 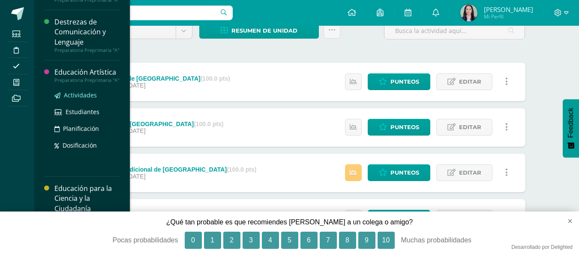 What do you see at coordinates (386, 240) in the screenshot?
I see `button: 10, Muchas probabilidades` at bounding box center [386, 240].